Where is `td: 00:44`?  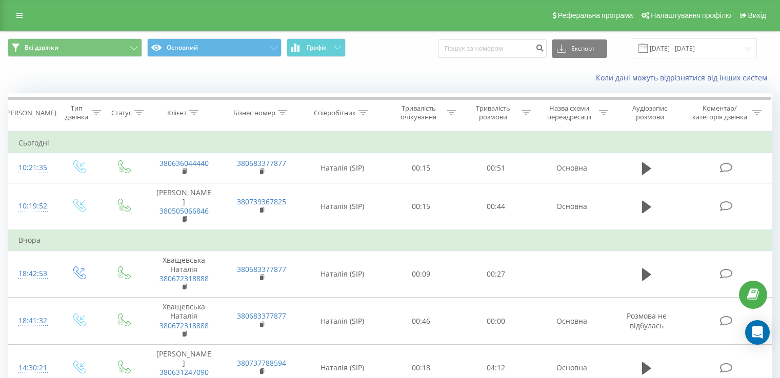 td: 00:44 is located at coordinates (495, 207).